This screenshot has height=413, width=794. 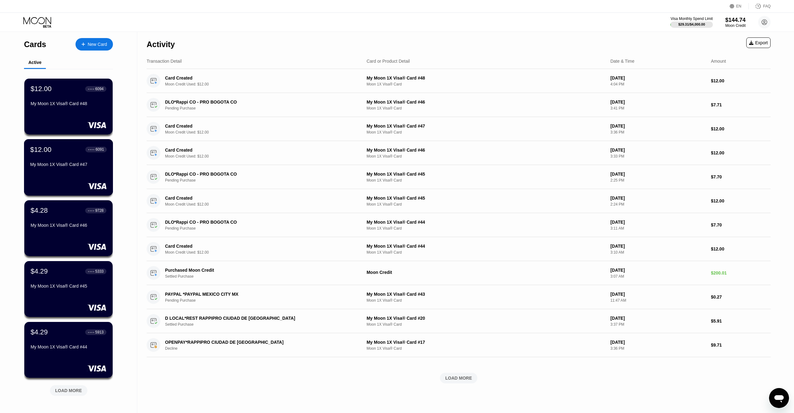 I want to click on div: $144.74Moon Credit, so click(x=735, y=22).